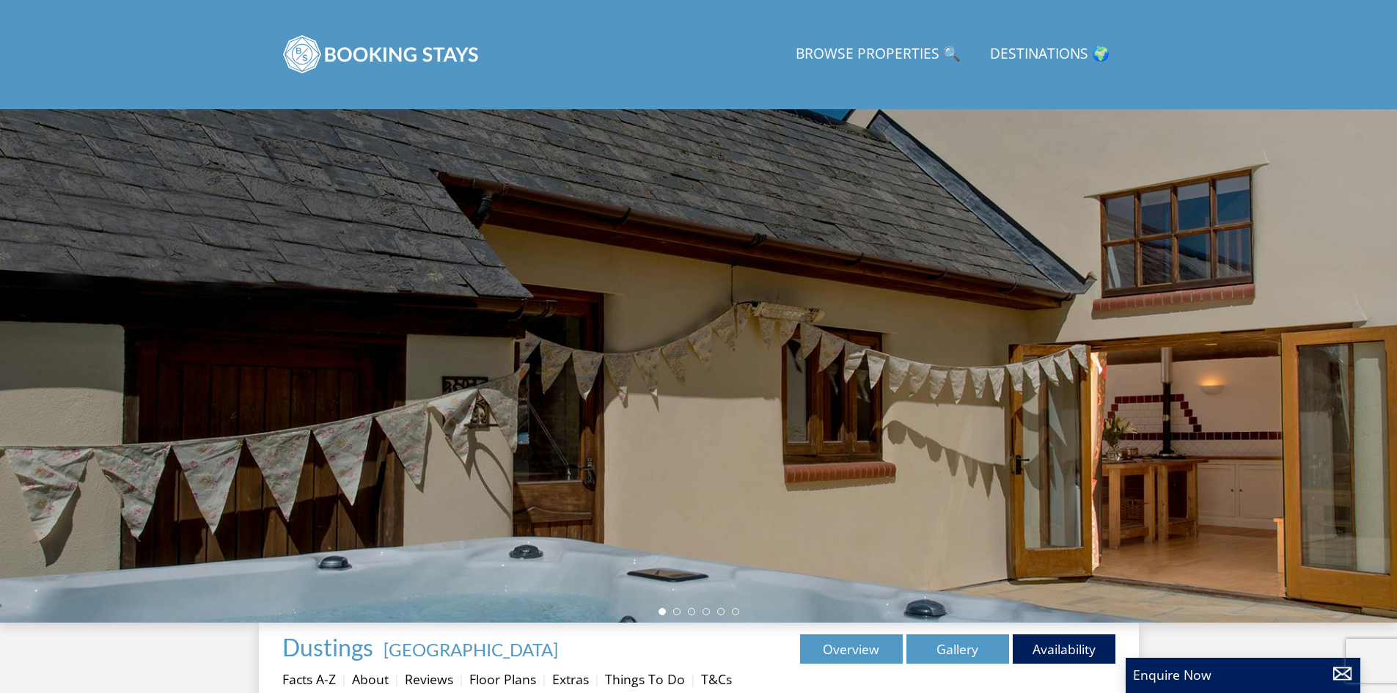 The width and height of the screenshot is (1397, 693). I want to click on a: Reviews, so click(429, 679).